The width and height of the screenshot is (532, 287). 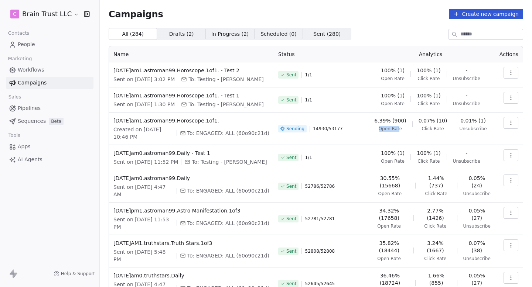 What do you see at coordinates (49, 44) in the screenshot?
I see `a: People` at bounding box center [49, 44].